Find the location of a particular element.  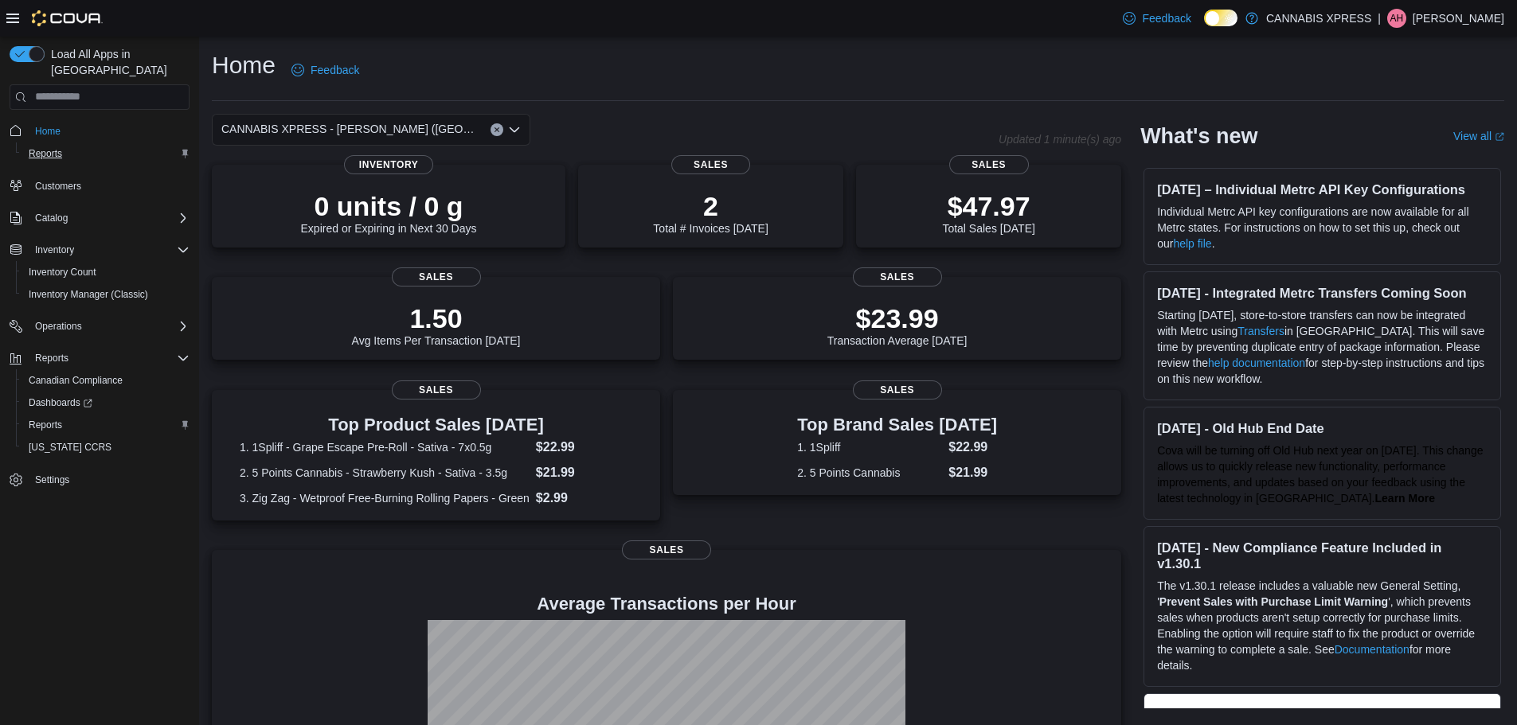

button: Clear input is located at coordinates (497, 130).